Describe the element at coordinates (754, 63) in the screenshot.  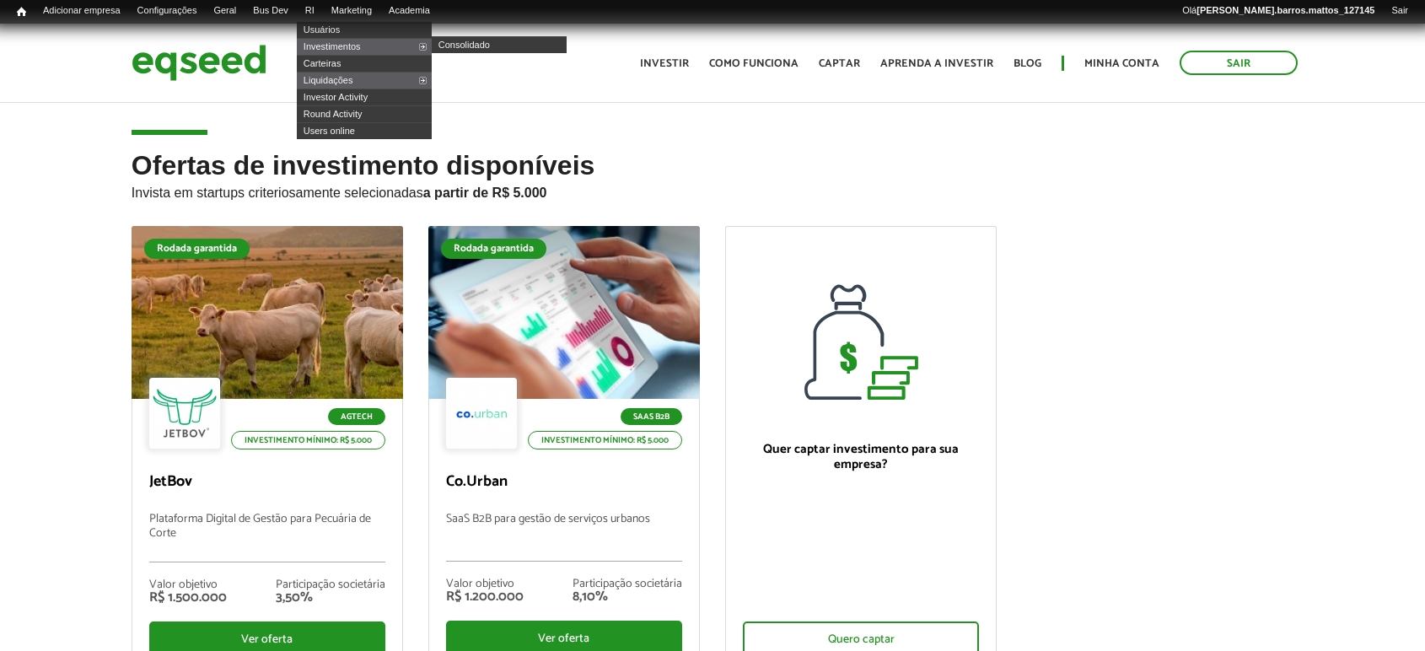
I see `a: Como funciona` at that location.